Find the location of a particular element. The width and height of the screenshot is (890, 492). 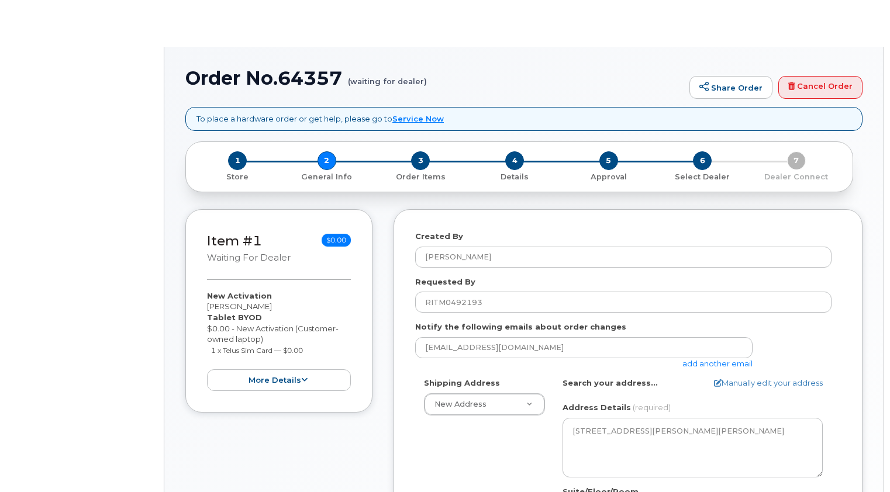

strong: Tablet BYOD is located at coordinates (234, 317).